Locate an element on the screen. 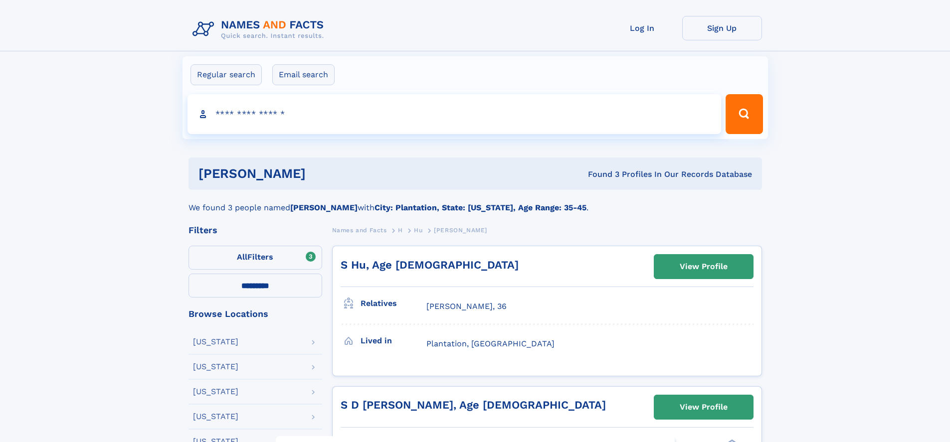  div: We found 3 people named with . is located at coordinates (475, 202).